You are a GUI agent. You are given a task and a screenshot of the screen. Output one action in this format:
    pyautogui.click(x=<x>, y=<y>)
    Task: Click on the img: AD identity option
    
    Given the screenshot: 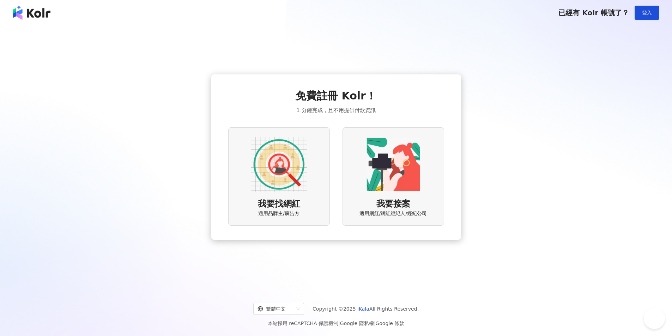 What is the action you would take?
    pyautogui.click(x=279, y=164)
    